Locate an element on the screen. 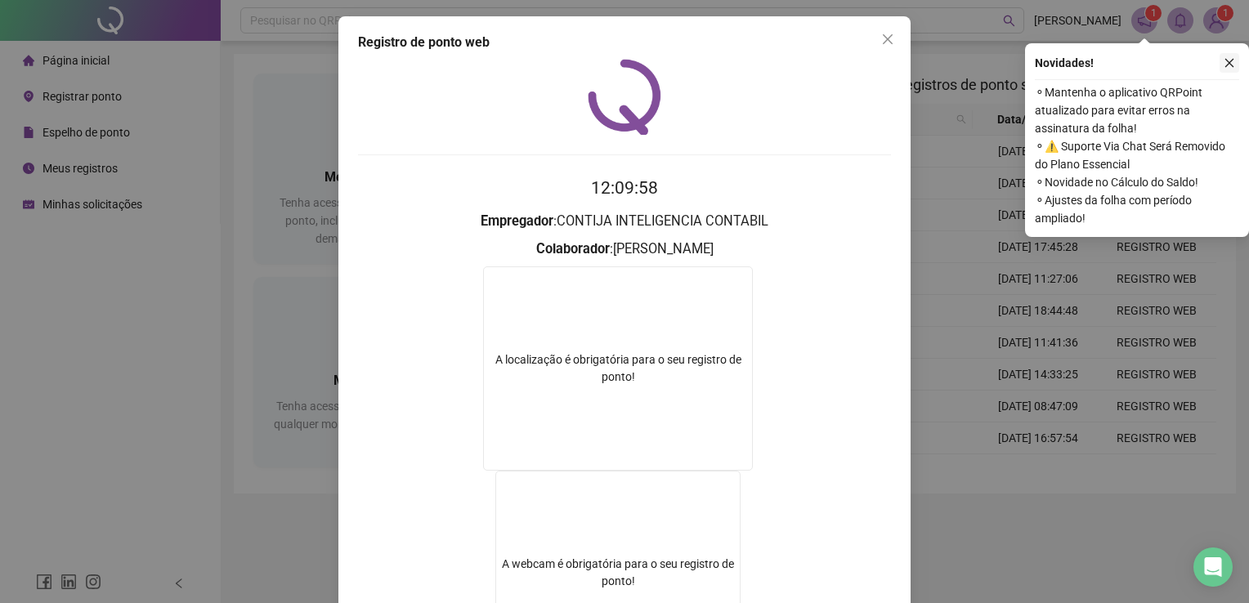 This screenshot has height=603, width=1249. div: Open Intercom Messenger is located at coordinates (1213, 567).